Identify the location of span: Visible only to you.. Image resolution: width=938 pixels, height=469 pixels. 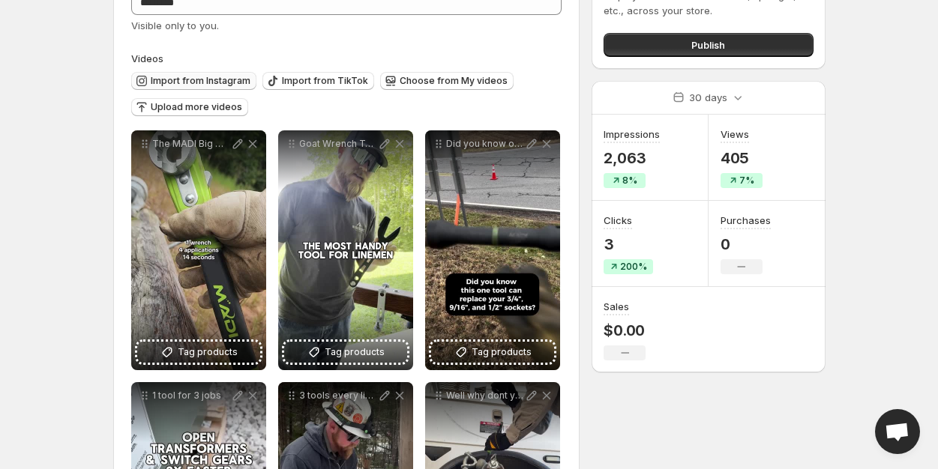
(175, 25).